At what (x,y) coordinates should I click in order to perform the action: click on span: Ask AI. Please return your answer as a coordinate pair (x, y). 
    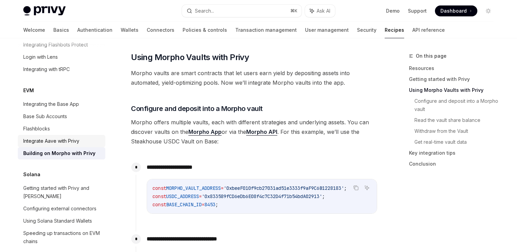
    Looking at the image, I should click on (323, 11).